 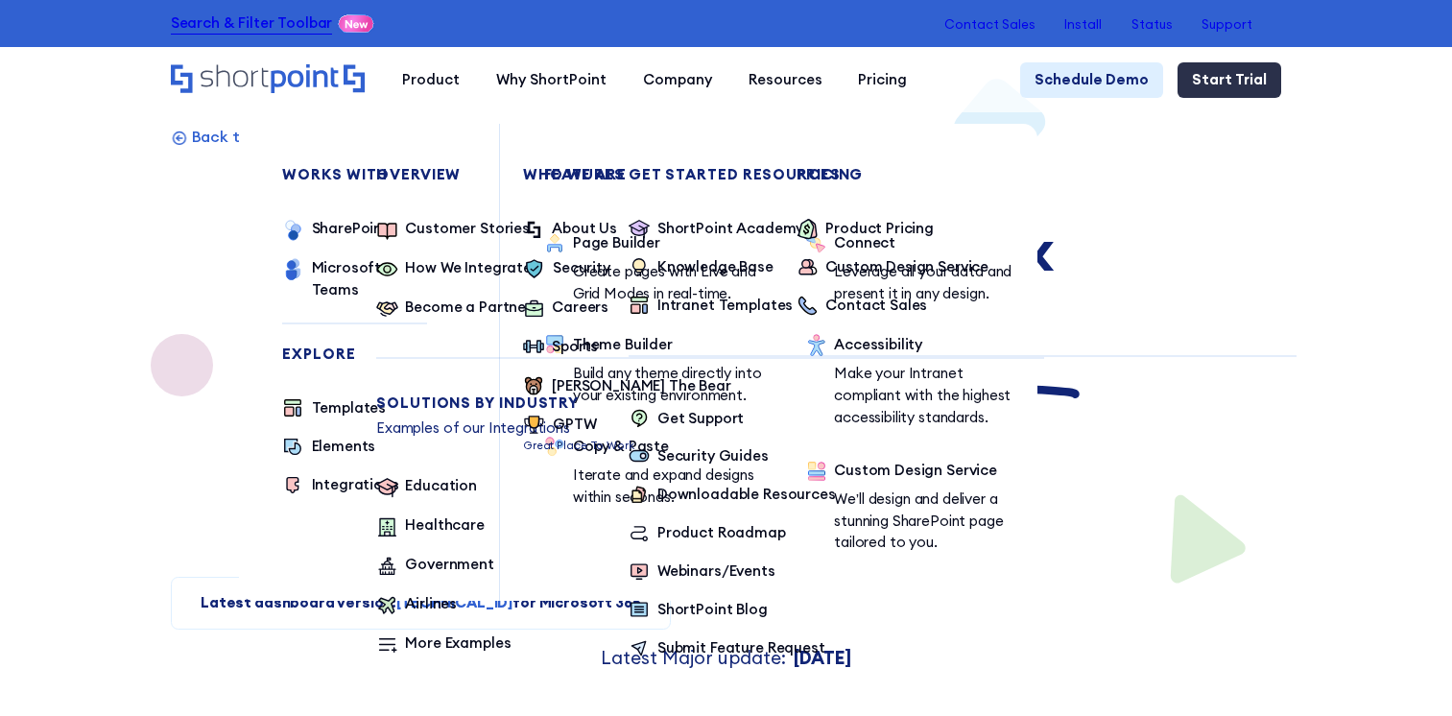 I want to click on a: Education, so click(x=426, y=487).